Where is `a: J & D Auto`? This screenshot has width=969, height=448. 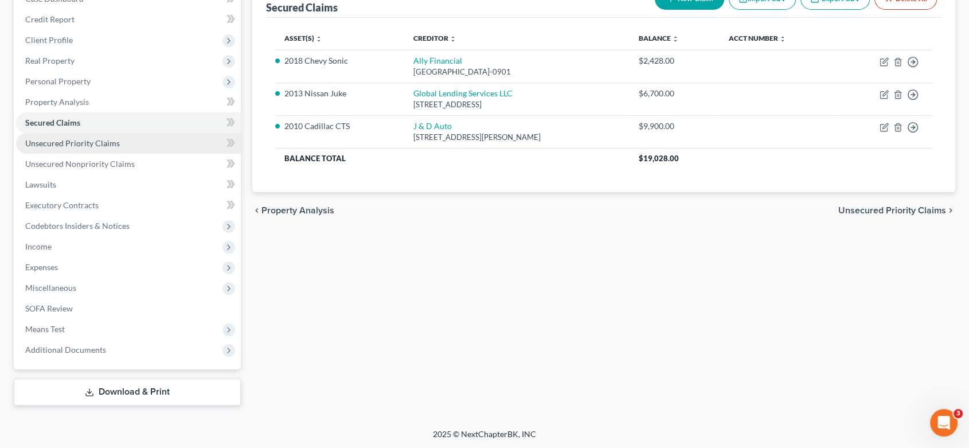
a: J & D Auto is located at coordinates (432, 126).